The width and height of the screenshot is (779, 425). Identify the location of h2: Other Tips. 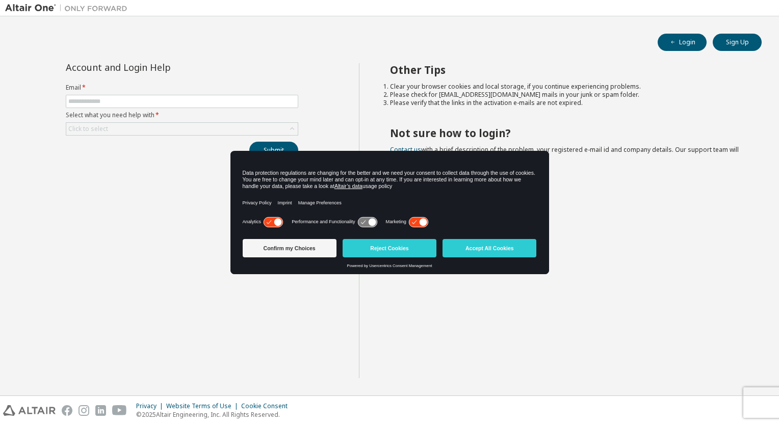
(567, 70).